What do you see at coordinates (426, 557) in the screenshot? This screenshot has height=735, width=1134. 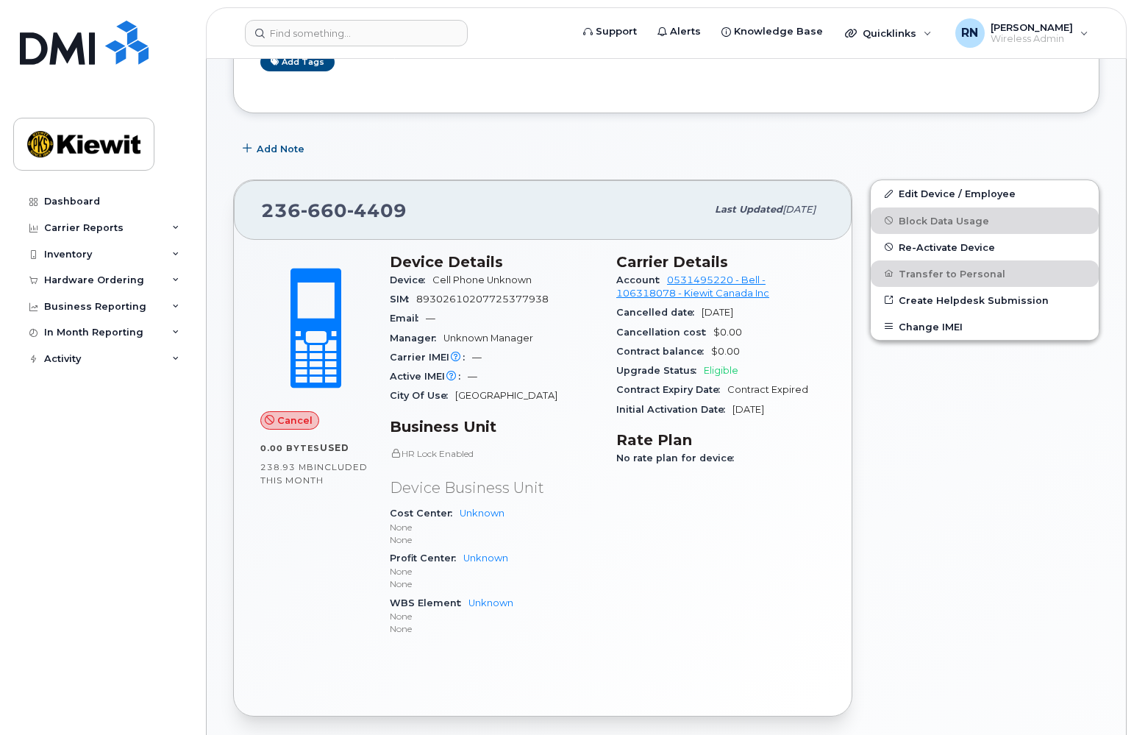 I see `span: Profit Center` at bounding box center [426, 557].